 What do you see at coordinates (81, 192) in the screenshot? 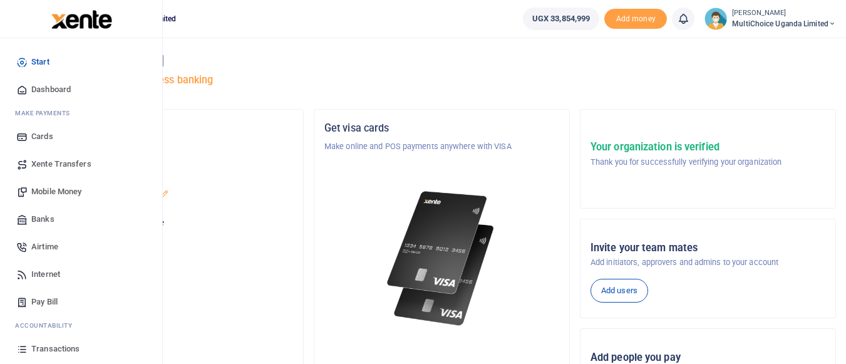
I see `a: Mobile Money` at bounding box center [81, 192].